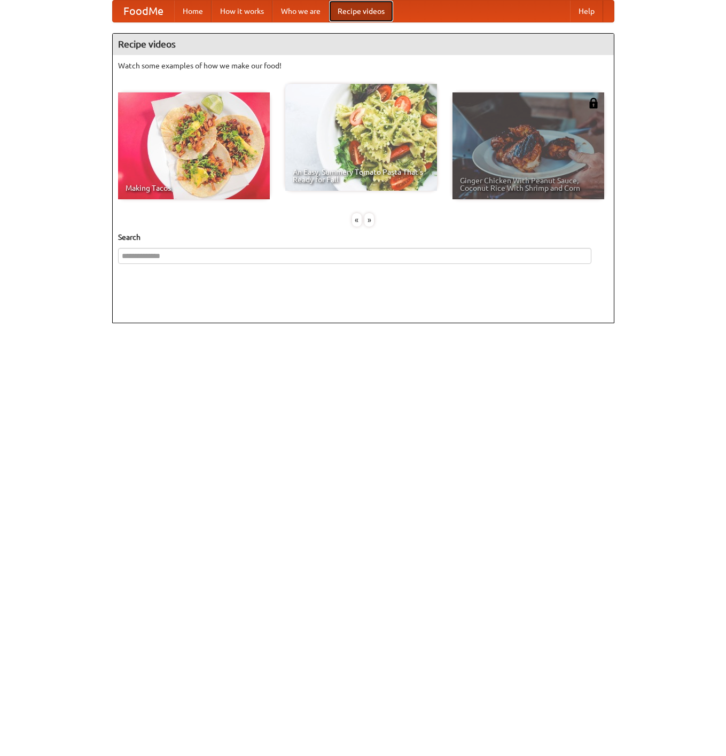 This screenshot has height=756, width=726. What do you see at coordinates (143, 11) in the screenshot?
I see `a: FoodMe` at bounding box center [143, 11].